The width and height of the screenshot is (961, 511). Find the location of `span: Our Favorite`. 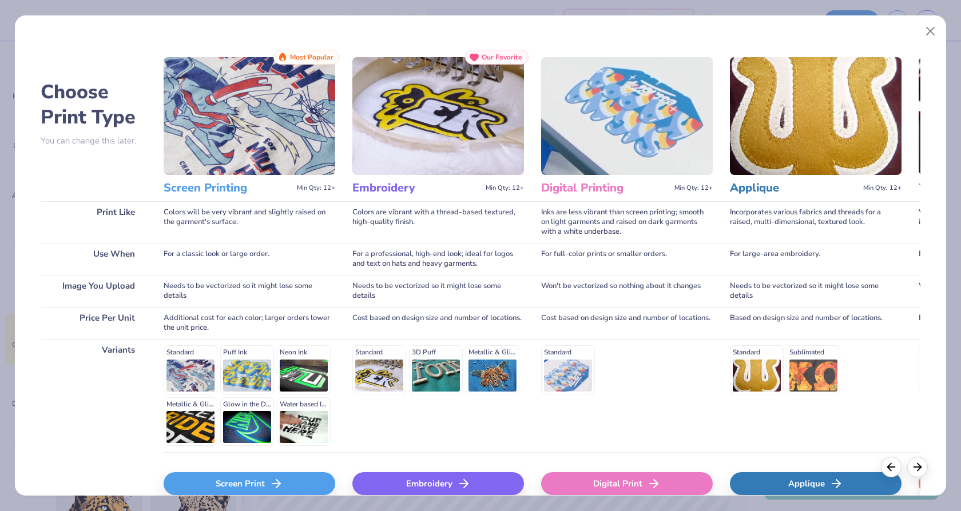

span: Our Favorite is located at coordinates (502, 57).